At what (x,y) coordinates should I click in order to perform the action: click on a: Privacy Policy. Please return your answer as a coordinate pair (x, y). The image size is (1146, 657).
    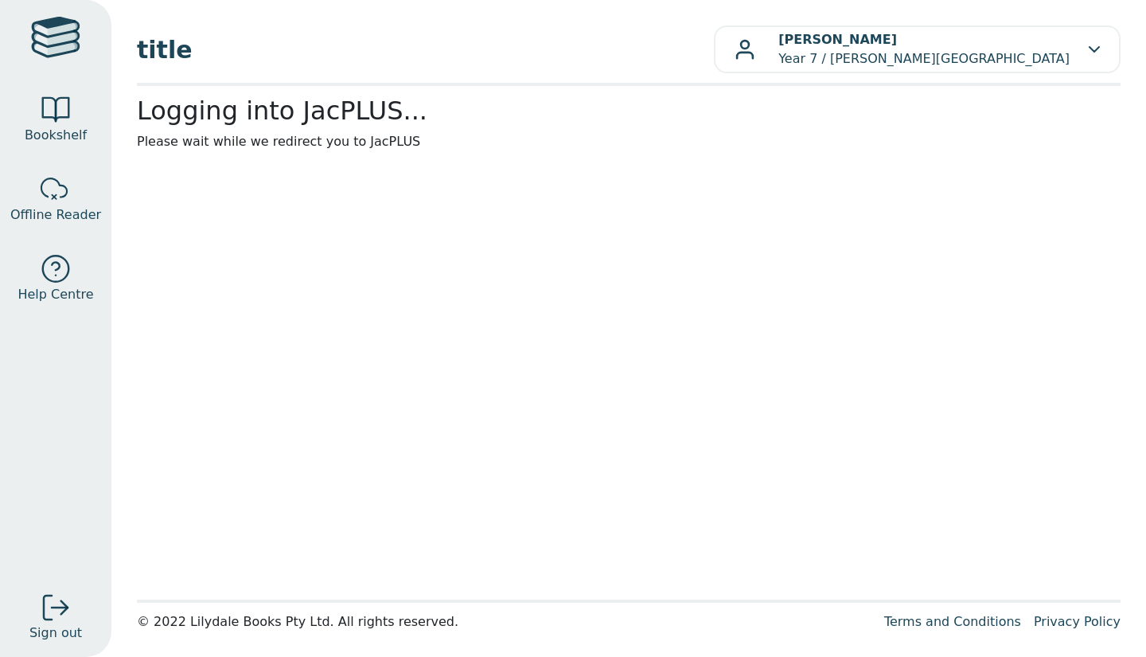
    Looking at the image, I should click on (1077, 621).